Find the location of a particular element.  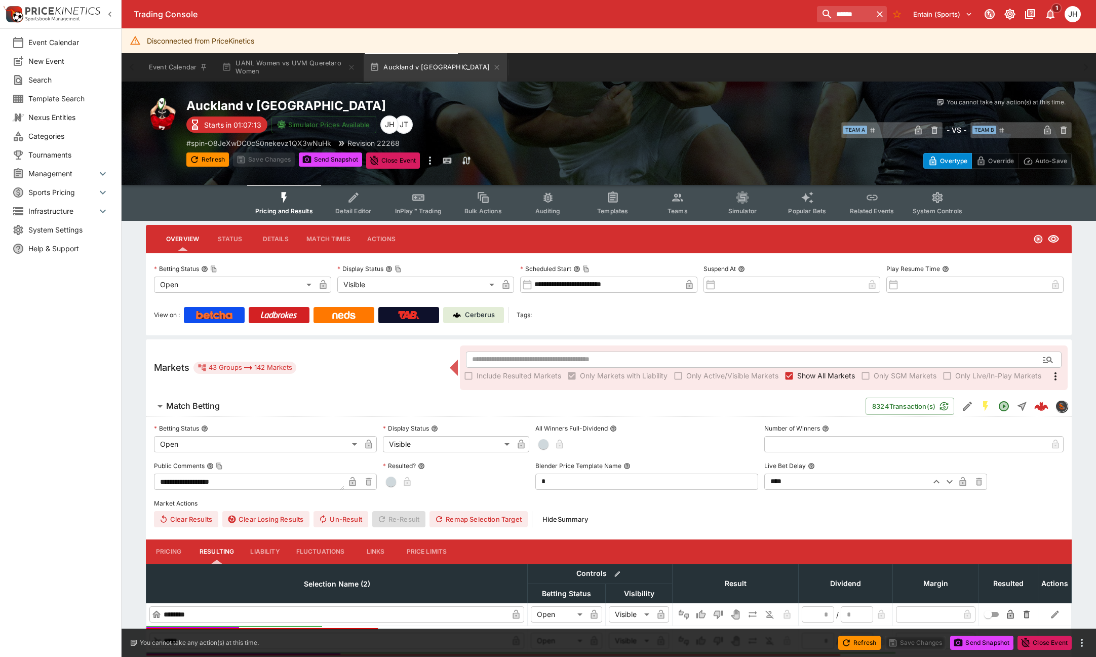

button: HideSummary is located at coordinates (565, 519).